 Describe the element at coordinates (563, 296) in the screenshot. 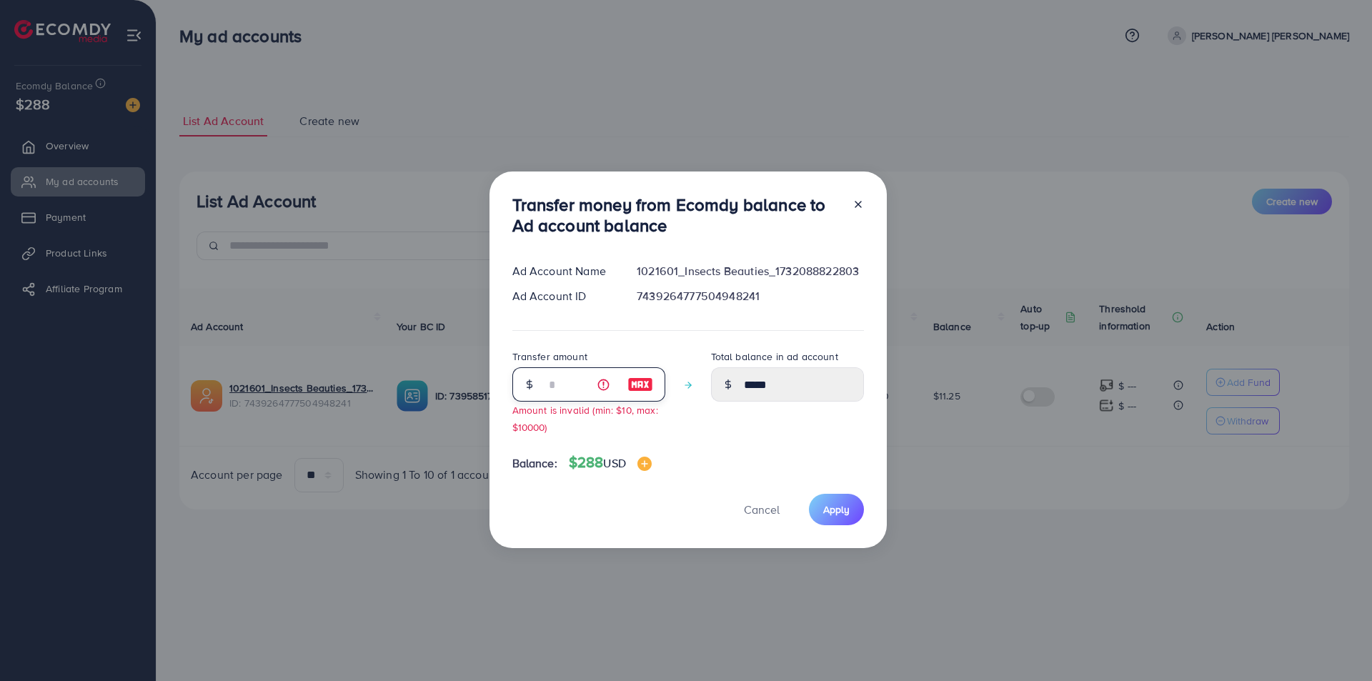

I see `div: Ad Account ID` at that location.